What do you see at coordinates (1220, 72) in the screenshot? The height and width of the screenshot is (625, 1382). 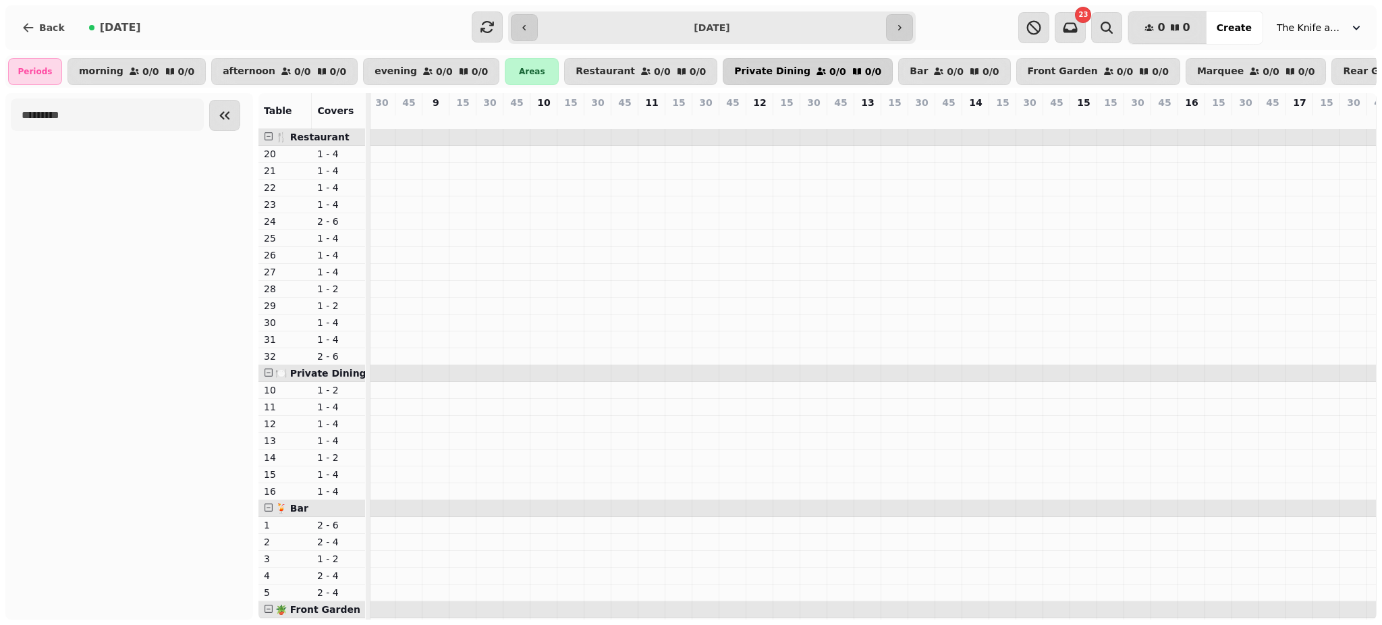 I see `p: Marquee` at bounding box center [1220, 72].